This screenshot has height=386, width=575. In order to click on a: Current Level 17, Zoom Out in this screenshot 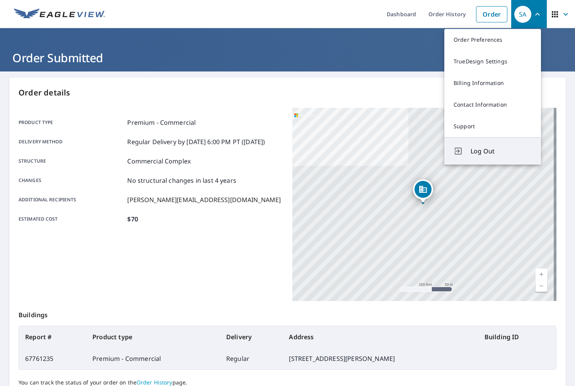, I will do `click(541, 286)`.